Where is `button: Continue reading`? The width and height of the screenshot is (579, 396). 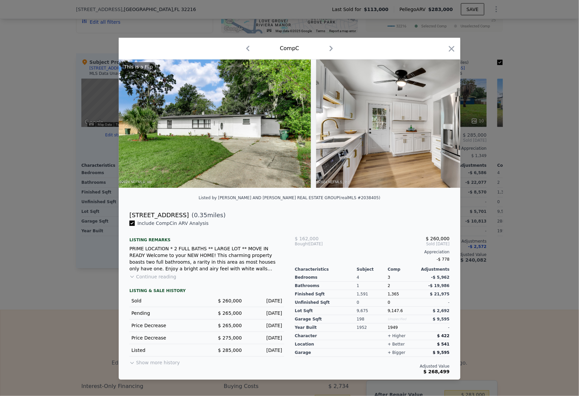 button: Continue reading is located at coordinates (153, 276).